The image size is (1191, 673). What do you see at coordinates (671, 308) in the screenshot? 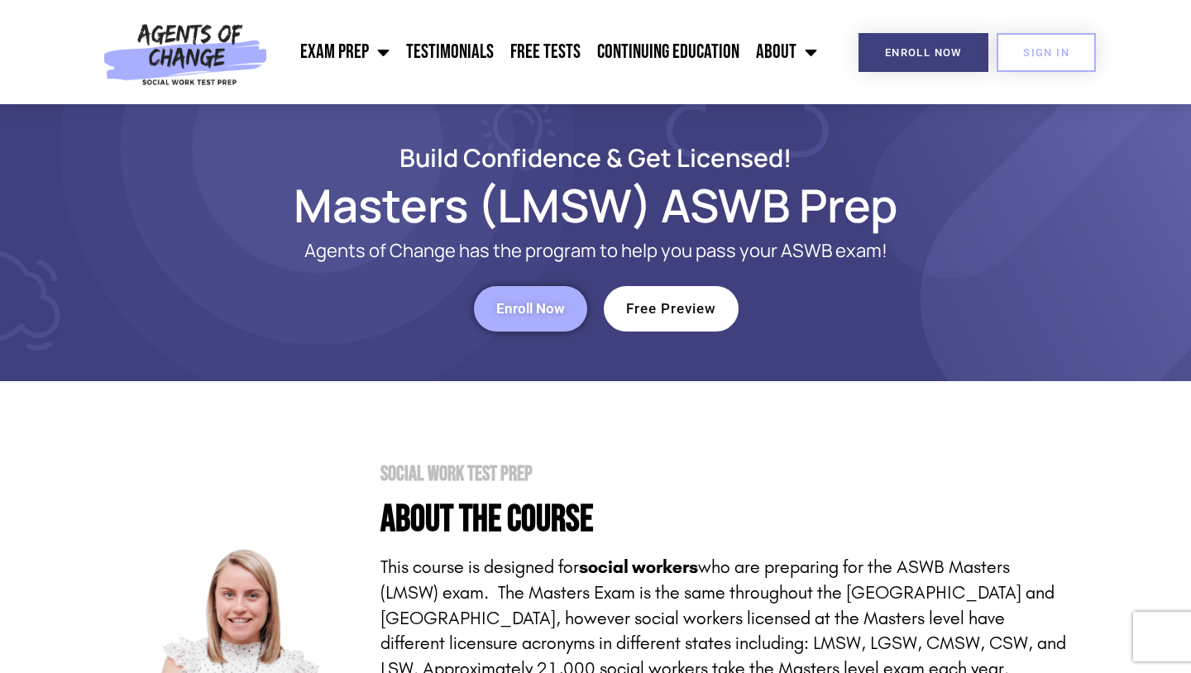
I see `span: Free Preview` at bounding box center [671, 308].